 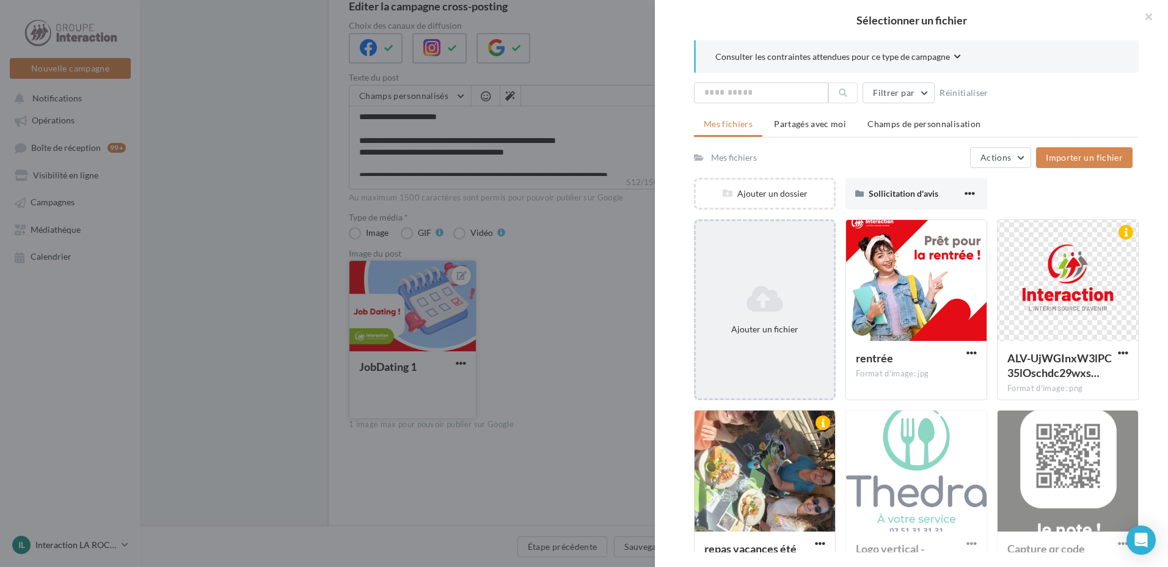 What do you see at coordinates (1084, 157) in the screenshot?
I see `span: Importer un fichier` at bounding box center [1084, 157].